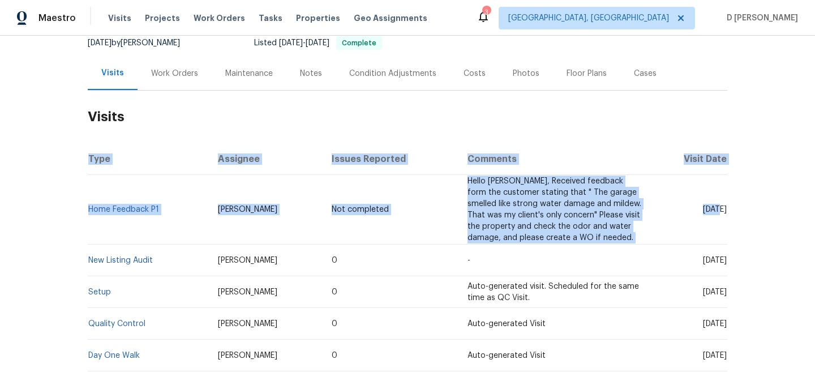  What do you see at coordinates (526, 74) in the screenshot?
I see `div: Photos` at bounding box center [526, 74].